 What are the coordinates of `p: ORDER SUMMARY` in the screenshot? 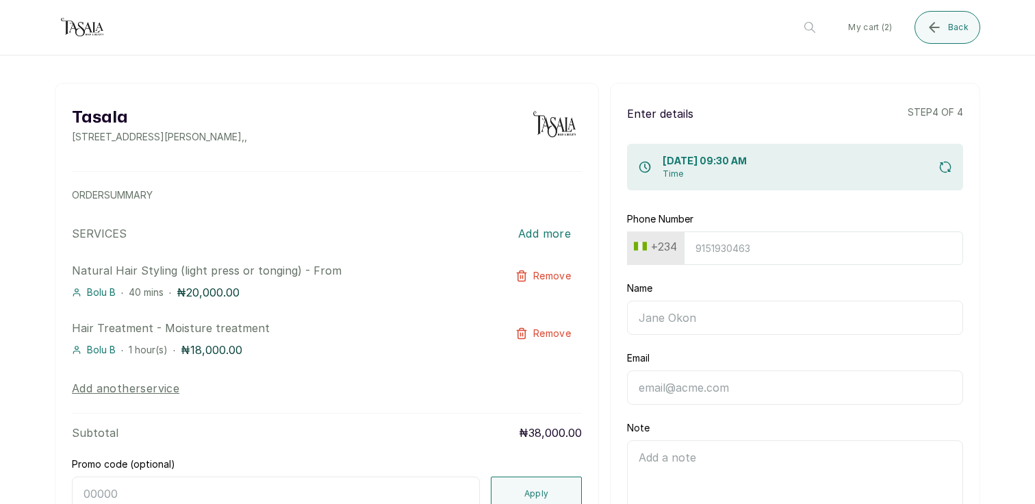 It's located at (326, 195).